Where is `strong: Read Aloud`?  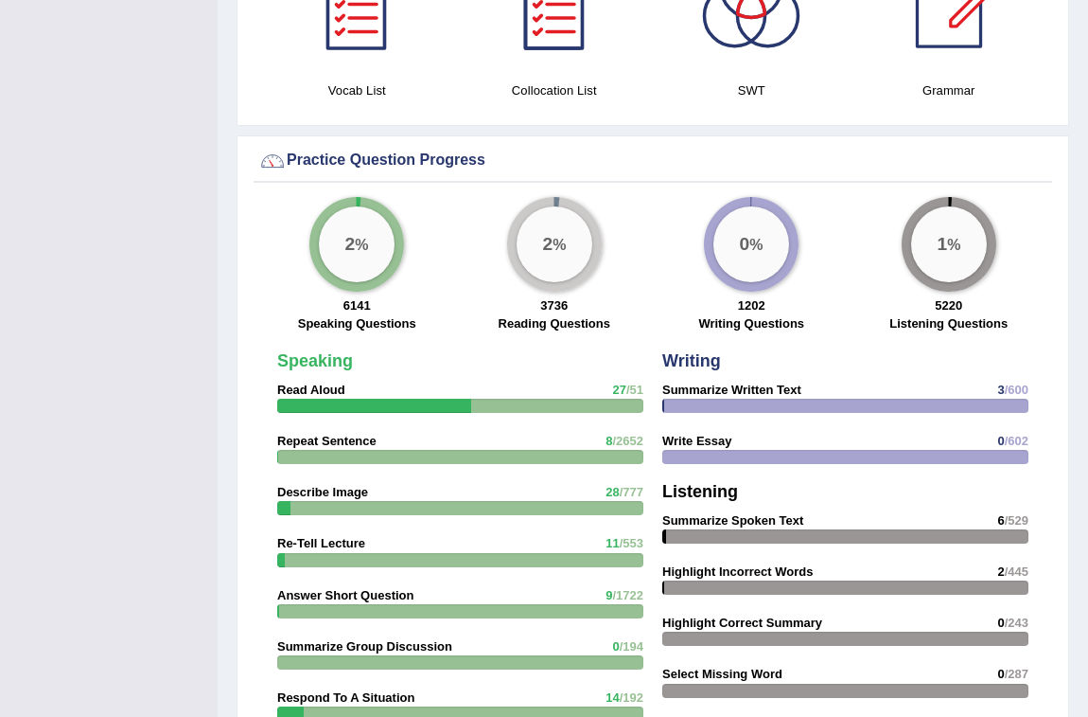 strong: Read Aloud is located at coordinates (311, 389).